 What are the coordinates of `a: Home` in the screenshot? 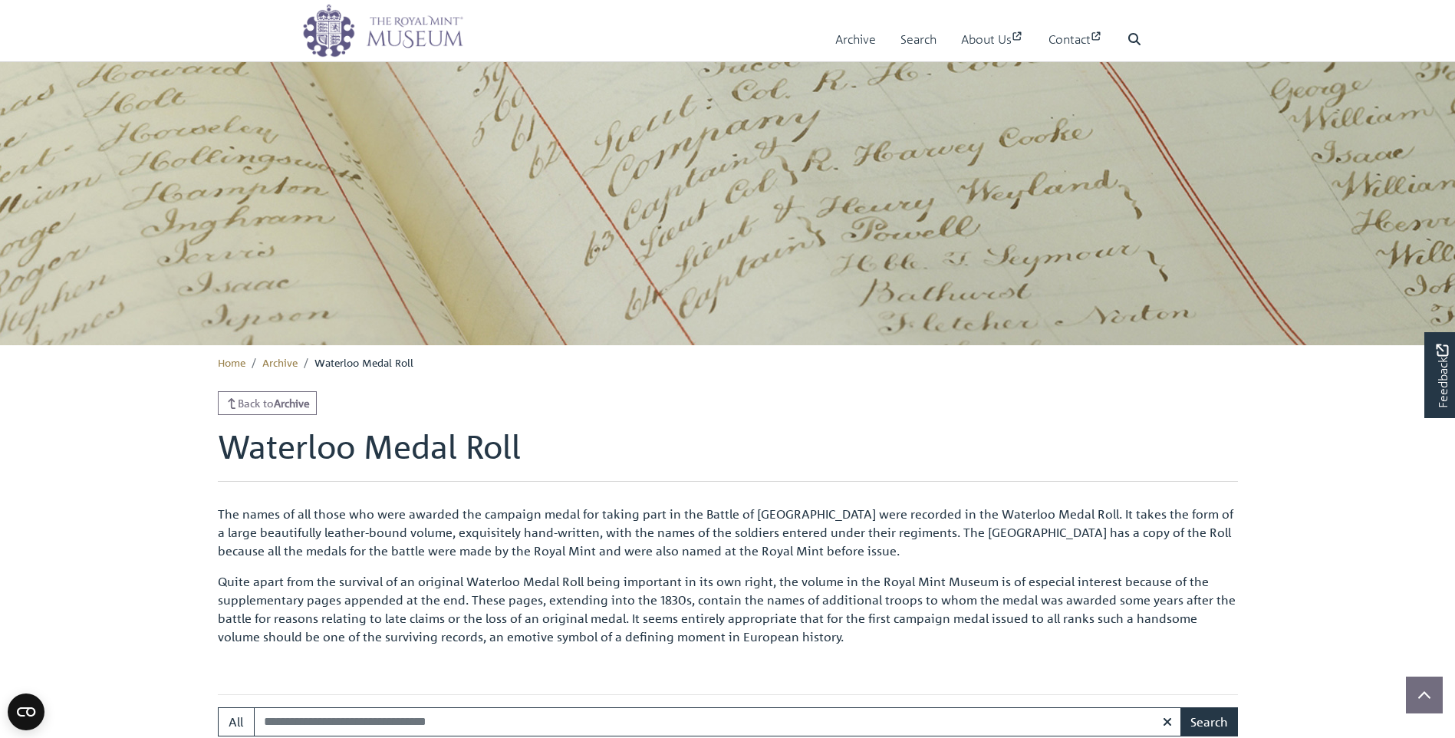 It's located at (232, 362).